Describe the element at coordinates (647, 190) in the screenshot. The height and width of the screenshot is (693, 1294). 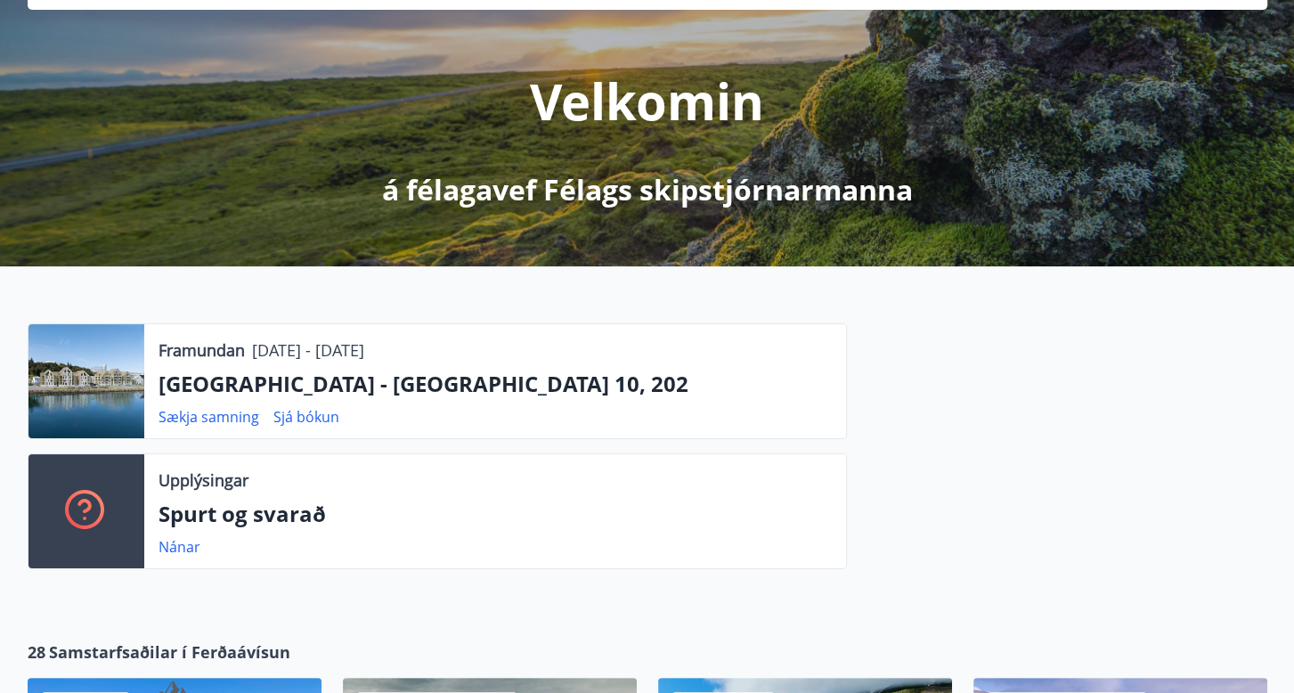
I see `p: á félagavef Félags skipstjórnarmanna` at that location.